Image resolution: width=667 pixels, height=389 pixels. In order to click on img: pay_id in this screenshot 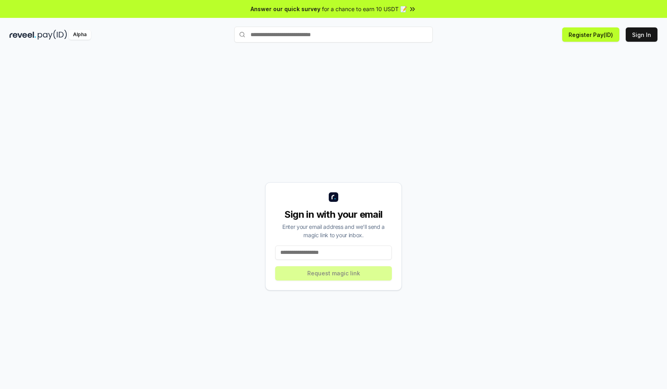, I will do `click(52, 35)`.